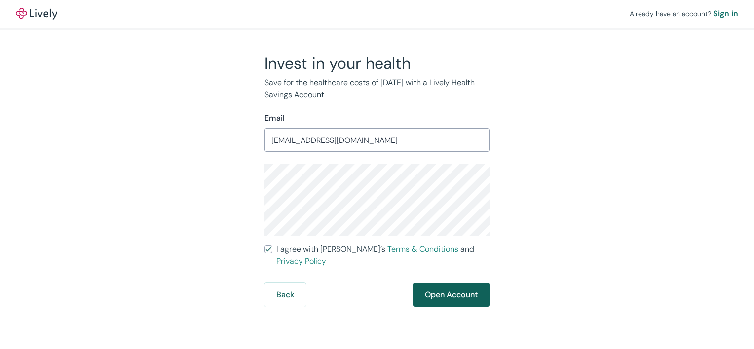 Image resolution: width=754 pixels, height=349 pixels. I want to click on div: Already have an account?, so click(684, 14).